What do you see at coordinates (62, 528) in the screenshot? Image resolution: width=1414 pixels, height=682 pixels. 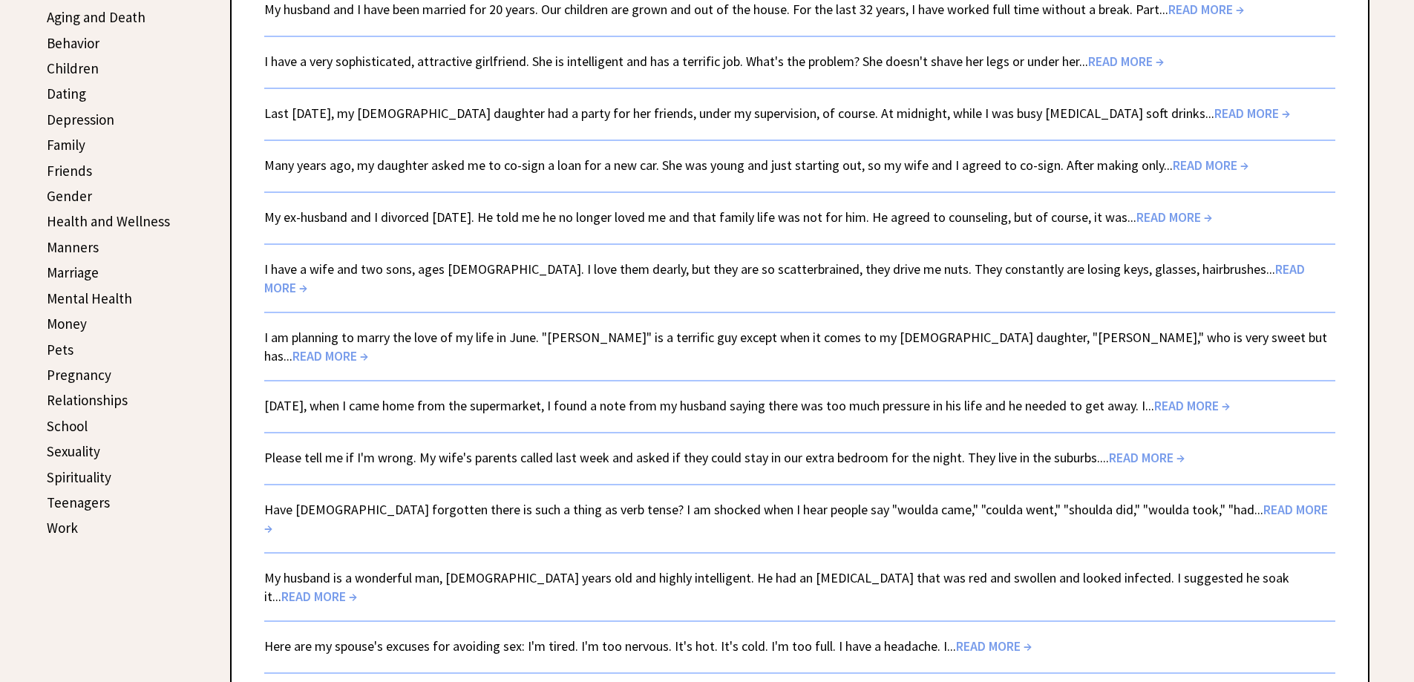 I see `a: Work` at bounding box center [62, 528].